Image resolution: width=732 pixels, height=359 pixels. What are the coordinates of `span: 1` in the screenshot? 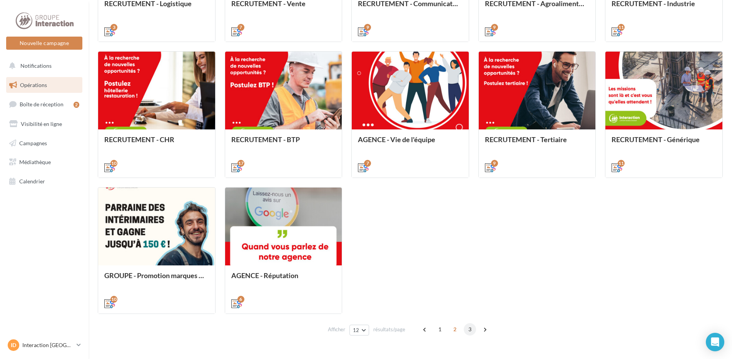 It's located at (440, 329).